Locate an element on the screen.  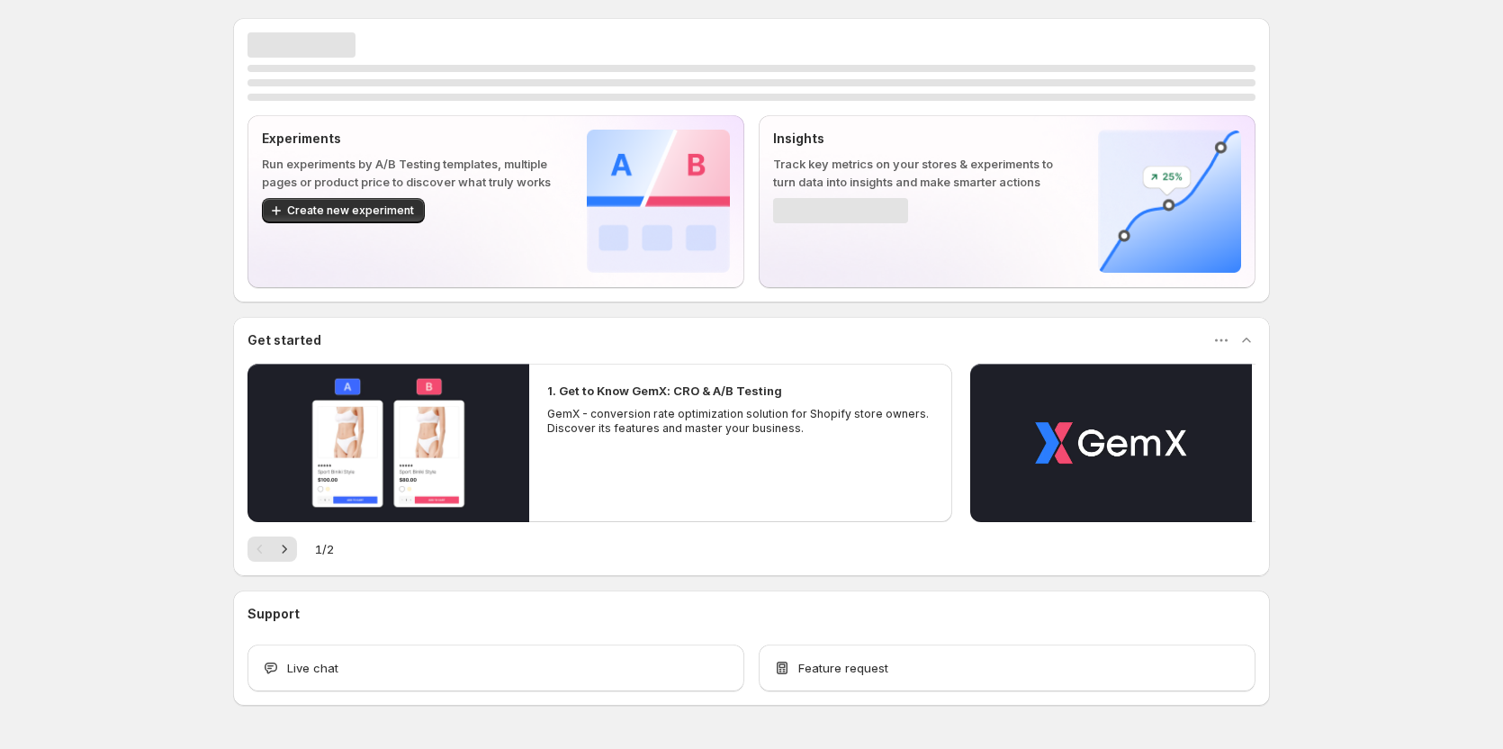
span: 1 / 2 is located at coordinates (324, 549).